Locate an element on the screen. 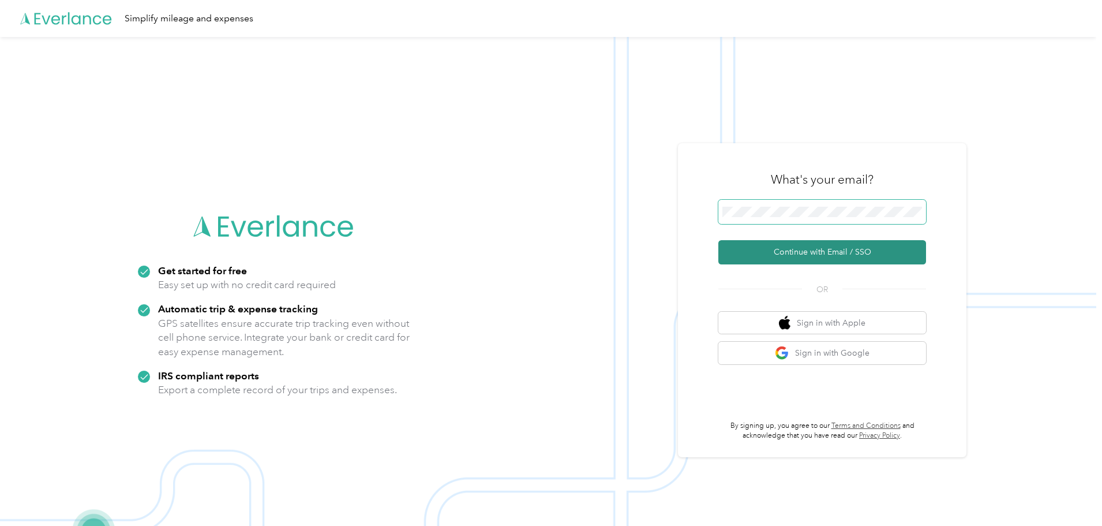  strong: Automatic trip & expense tracking is located at coordinates (238, 308).